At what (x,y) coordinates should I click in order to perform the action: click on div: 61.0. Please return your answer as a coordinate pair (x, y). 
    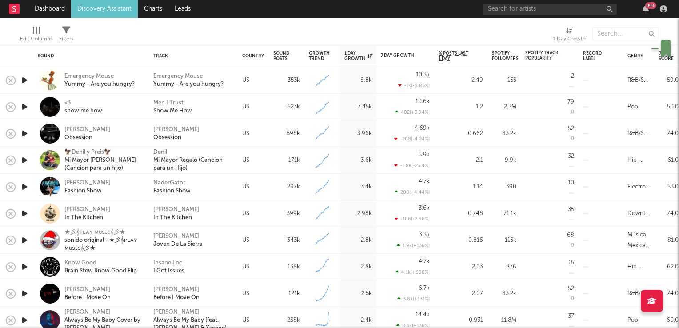
    Looking at the image, I should click on (669, 160).